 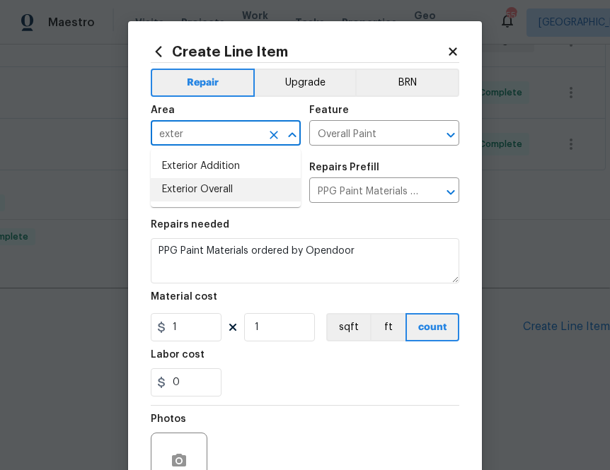 I want to click on h5: Area, so click(x=163, y=110).